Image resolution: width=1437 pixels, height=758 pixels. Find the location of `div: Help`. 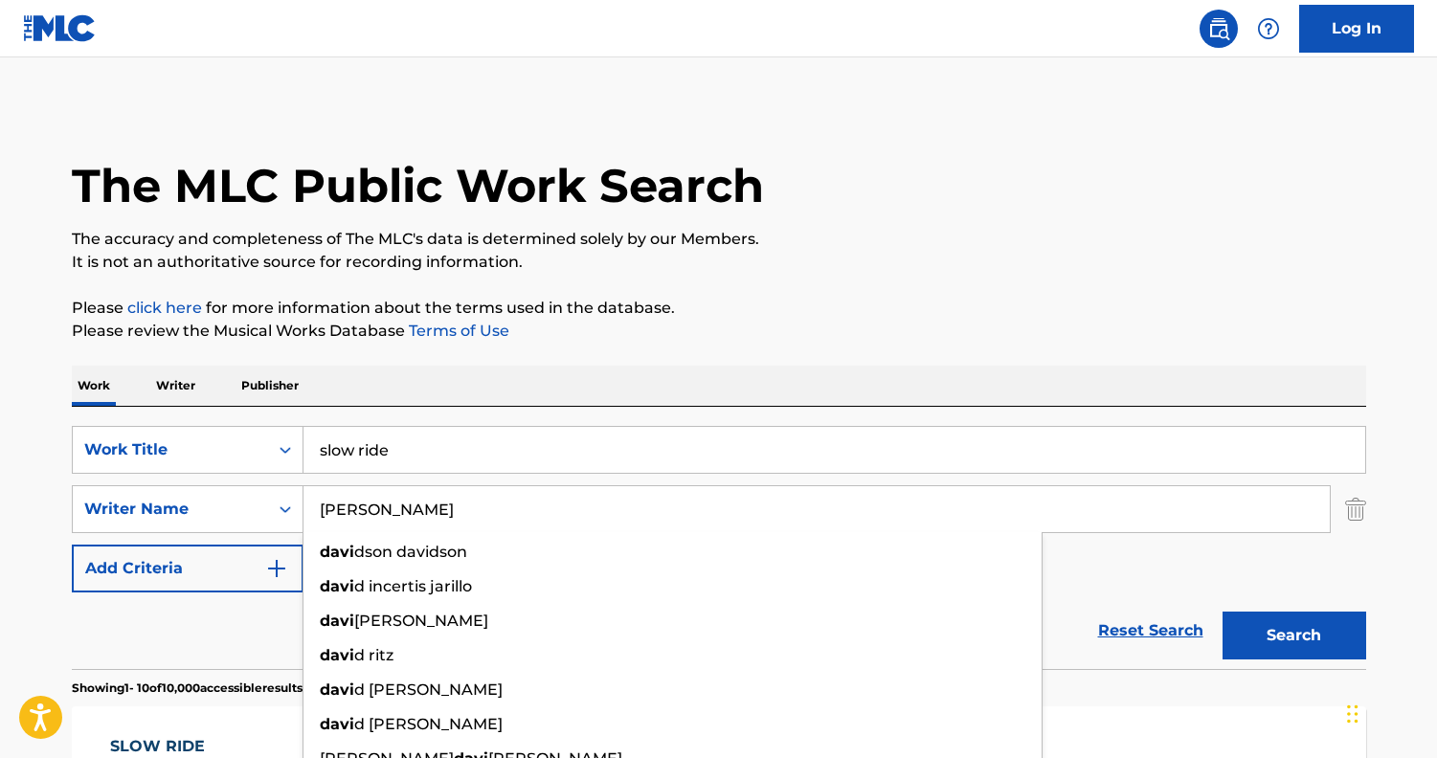

div: Help is located at coordinates (1268, 29).